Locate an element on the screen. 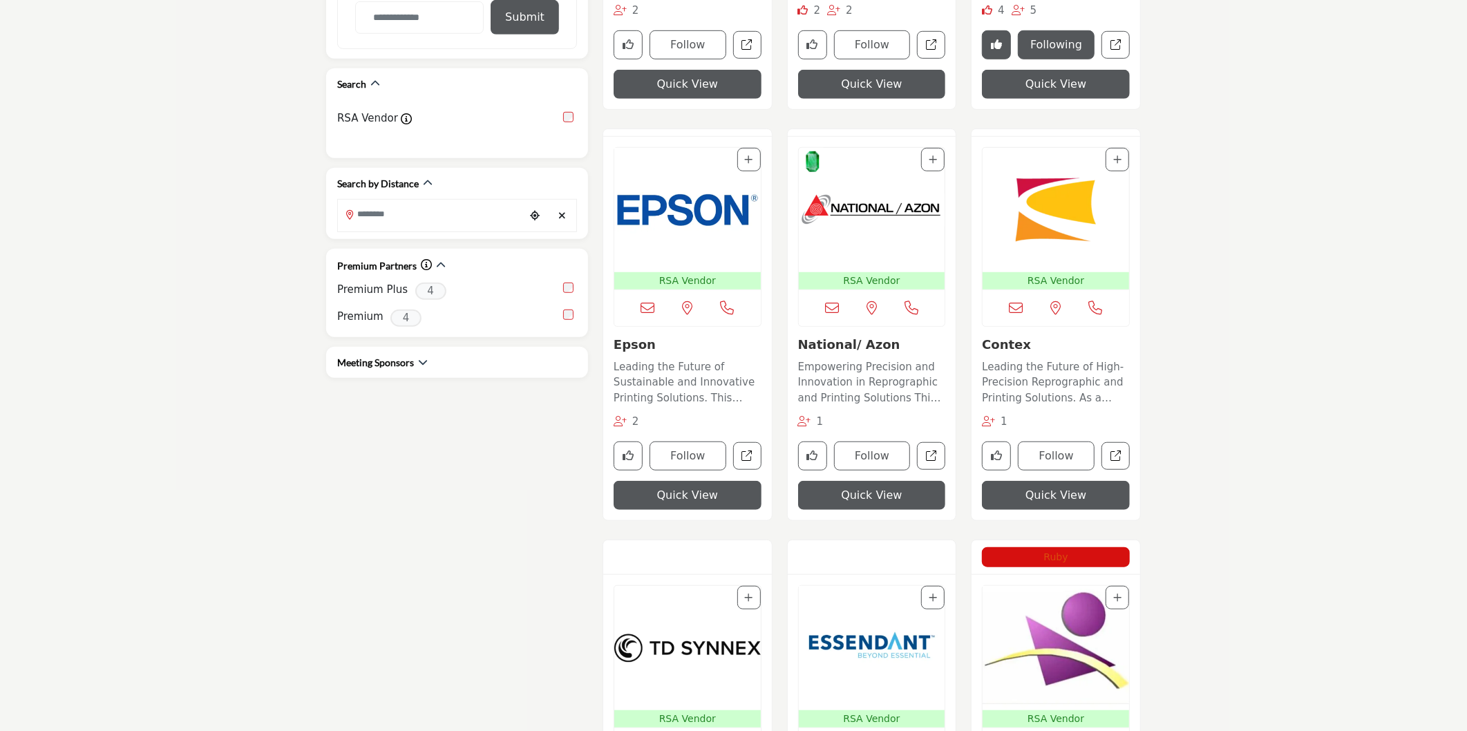  h3: National/ Azon is located at coordinates (872, 345).